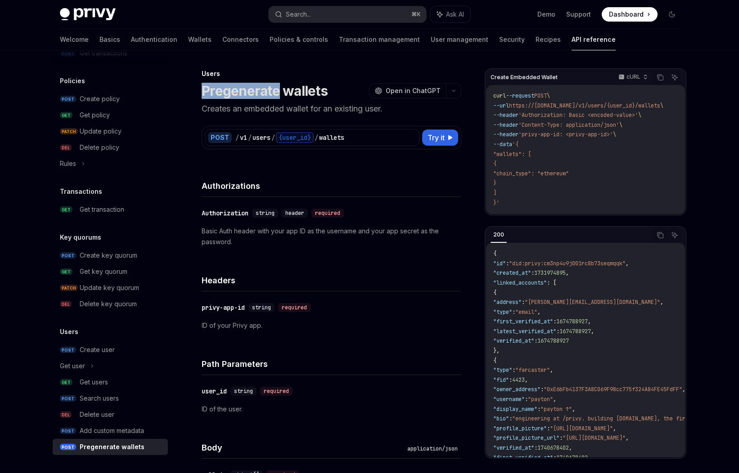 The width and height of the screenshot is (739, 473). What do you see at coordinates (633, 77) in the screenshot?
I see `p: cURL` at bounding box center [633, 77].